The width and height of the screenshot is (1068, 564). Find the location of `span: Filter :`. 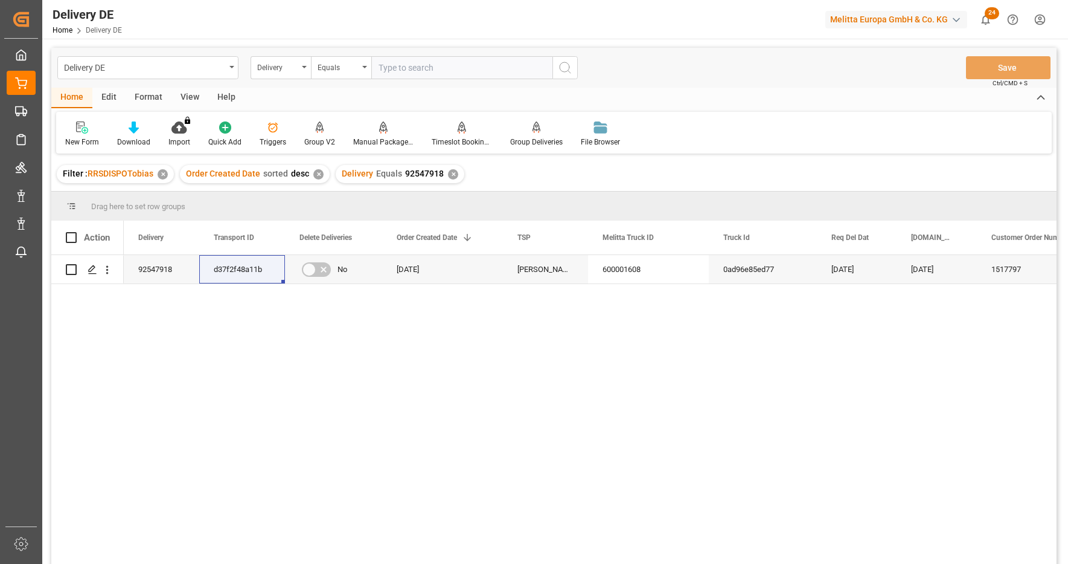

span: Filter : is located at coordinates (75, 173).